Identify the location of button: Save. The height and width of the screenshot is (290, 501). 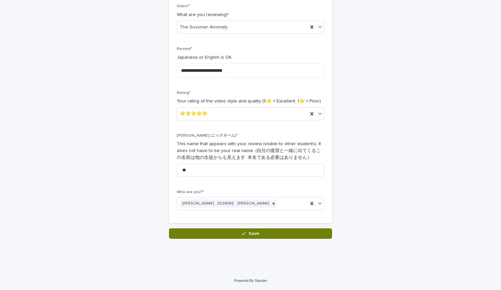
(250, 233).